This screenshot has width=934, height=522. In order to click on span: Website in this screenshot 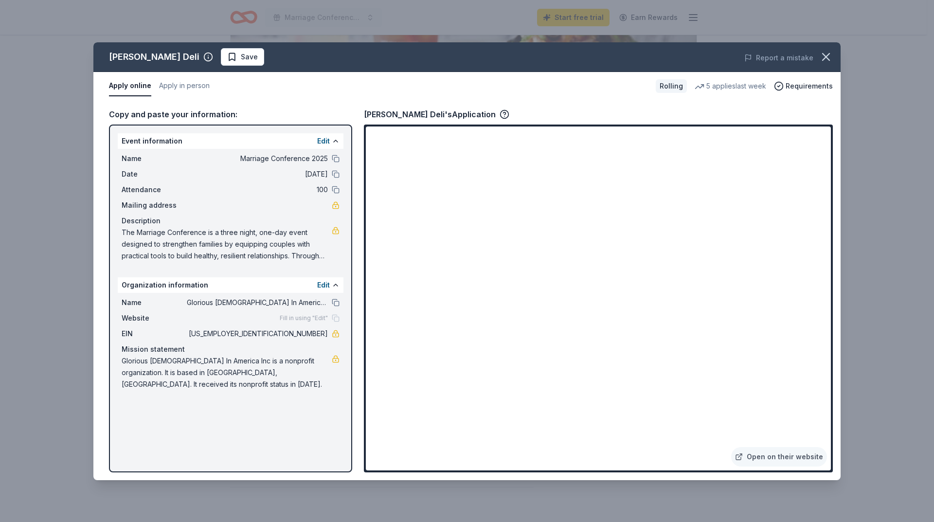, I will do `click(154, 318)`.